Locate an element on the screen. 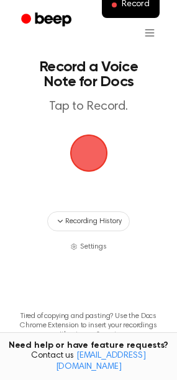  span: Contact us is located at coordinates (88, 361).